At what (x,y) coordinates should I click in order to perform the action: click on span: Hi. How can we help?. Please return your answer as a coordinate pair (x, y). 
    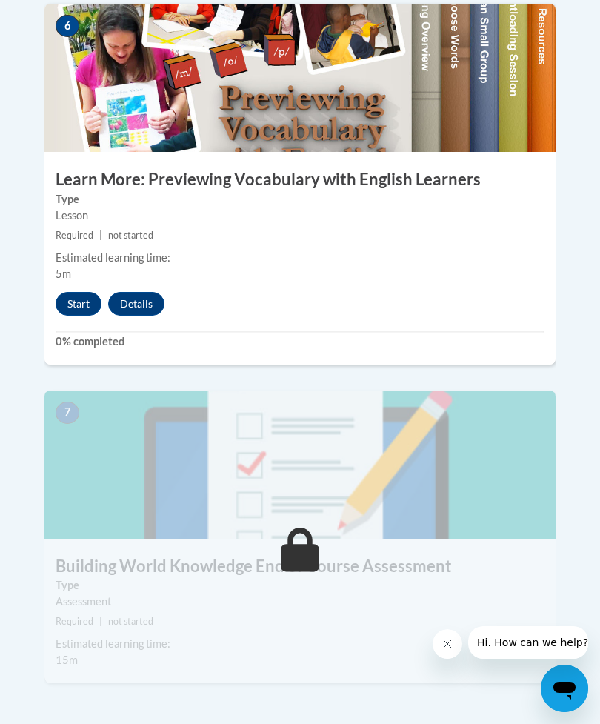
    Looking at the image, I should click on (64, 16).